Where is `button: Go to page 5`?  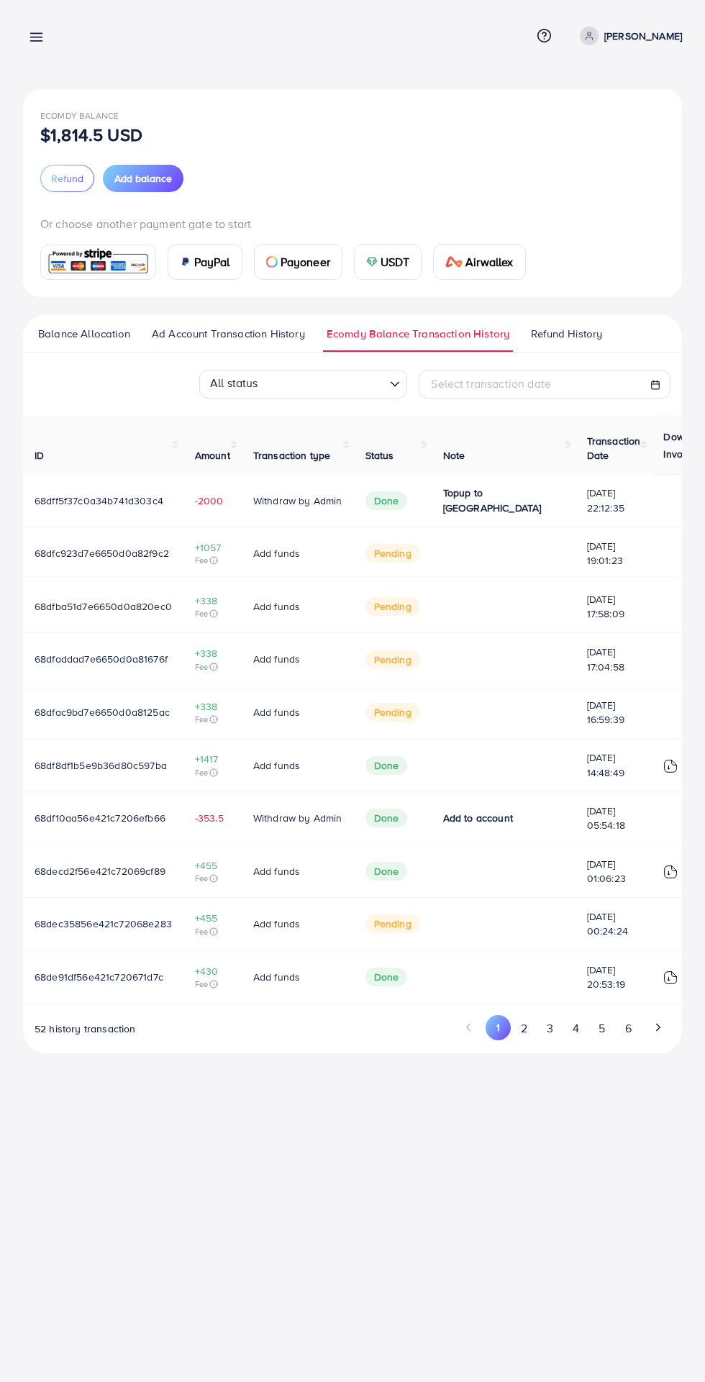 button: Go to page 5 is located at coordinates (602, 1028).